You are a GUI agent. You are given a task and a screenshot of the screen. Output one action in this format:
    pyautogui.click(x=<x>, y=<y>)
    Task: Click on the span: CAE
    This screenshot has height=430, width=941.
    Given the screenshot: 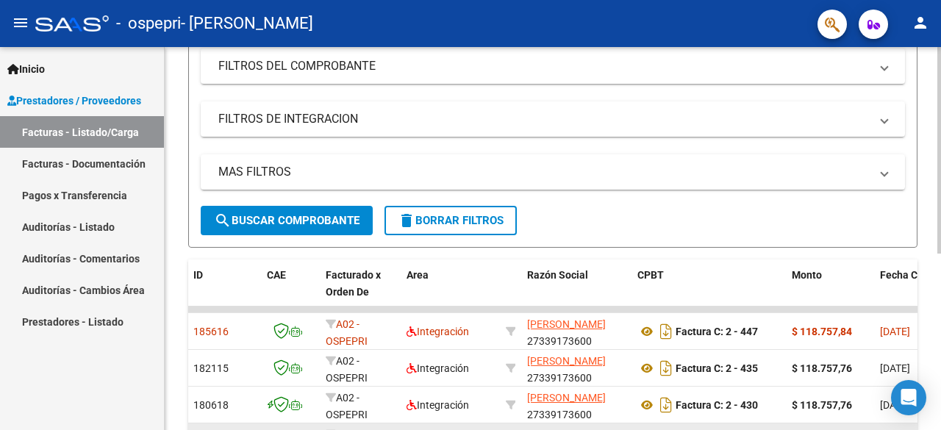 What is the action you would take?
    pyautogui.click(x=276, y=275)
    